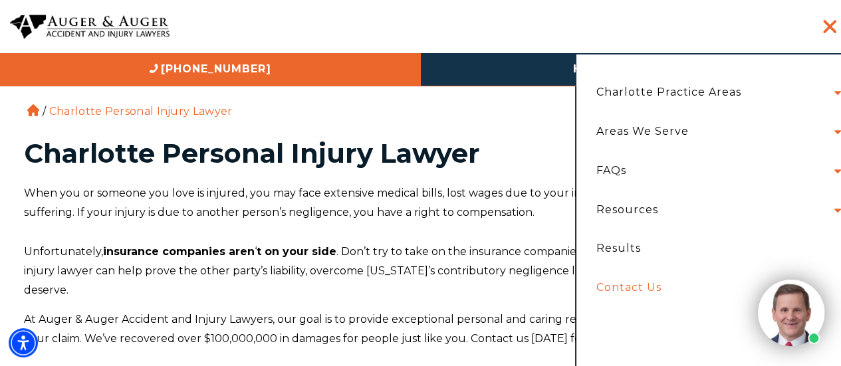  What do you see at coordinates (23, 343) in the screenshot?
I see `div: Accessibility Menu` at bounding box center [23, 343].